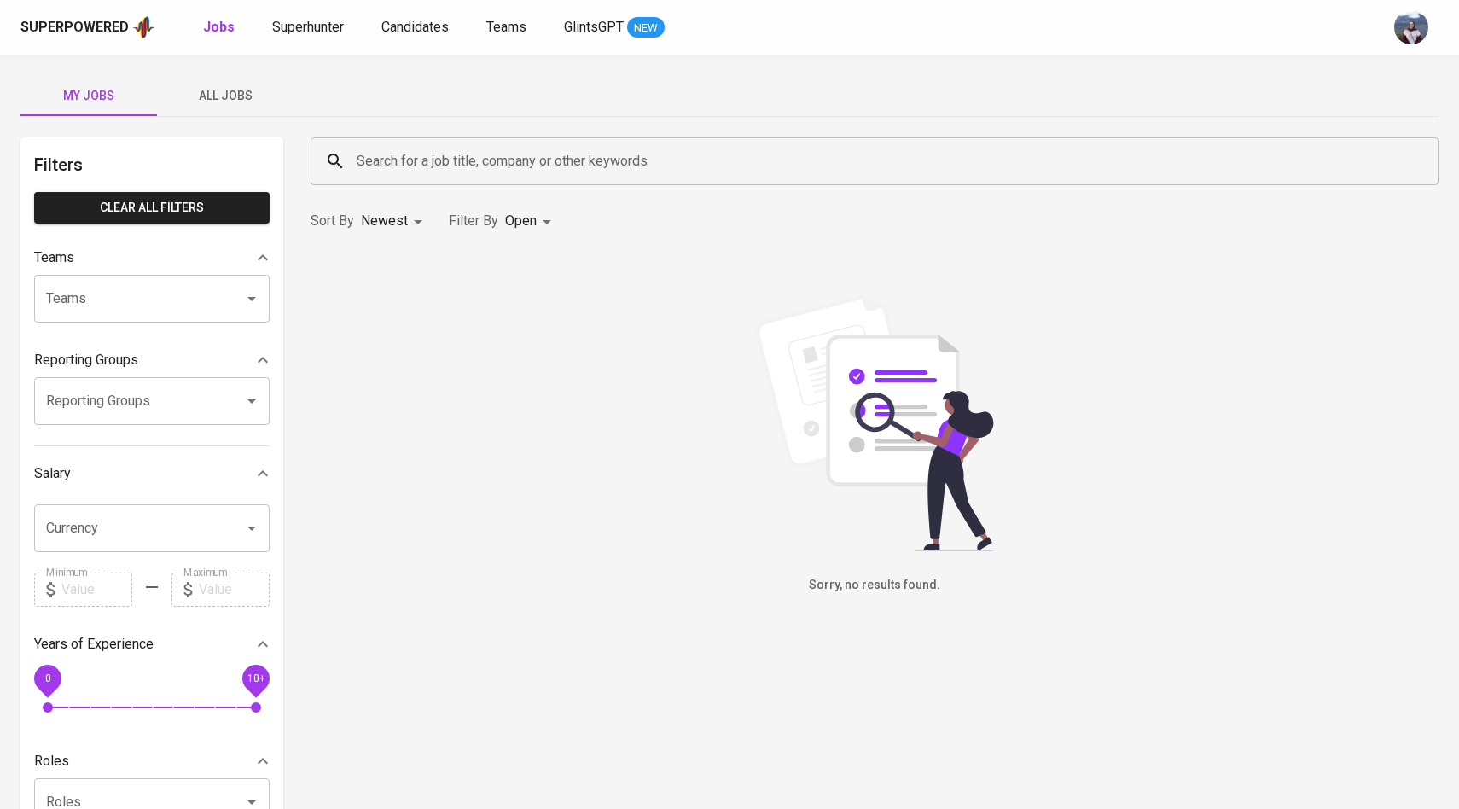 The image size is (1459, 809). What do you see at coordinates (473, 221) in the screenshot?
I see `p: Filter By` at bounding box center [473, 221].